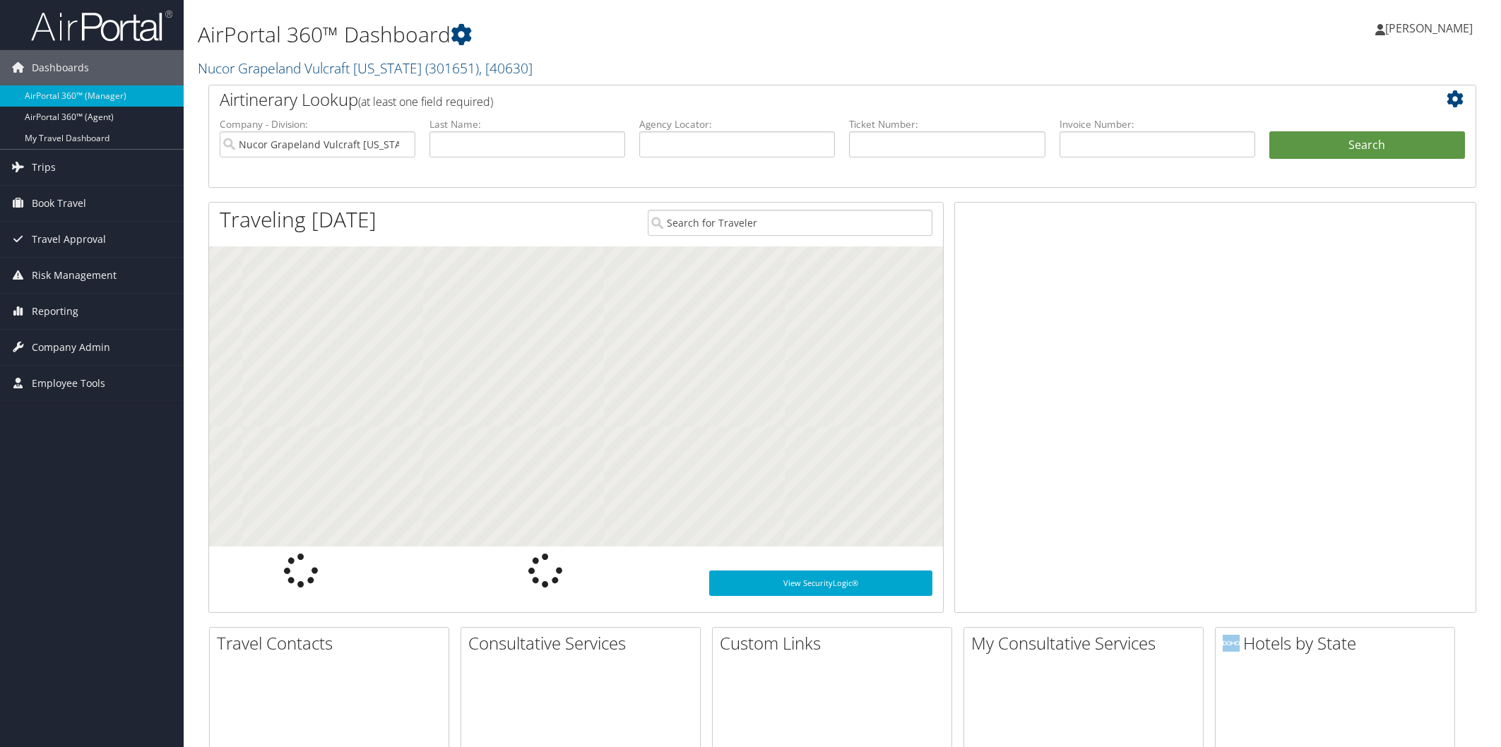 Image resolution: width=1501 pixels, height=747 pixels. I want to click on label: Invoice Number:, so click(1157, 124).